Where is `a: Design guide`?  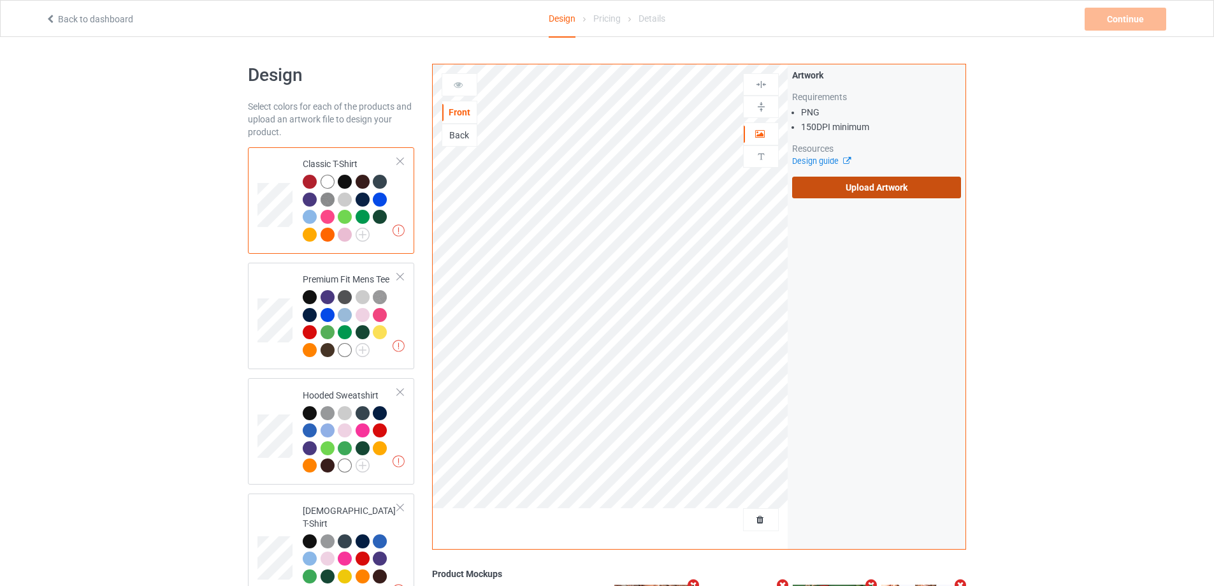
a: Design guide is located at coordinates (821, 161).